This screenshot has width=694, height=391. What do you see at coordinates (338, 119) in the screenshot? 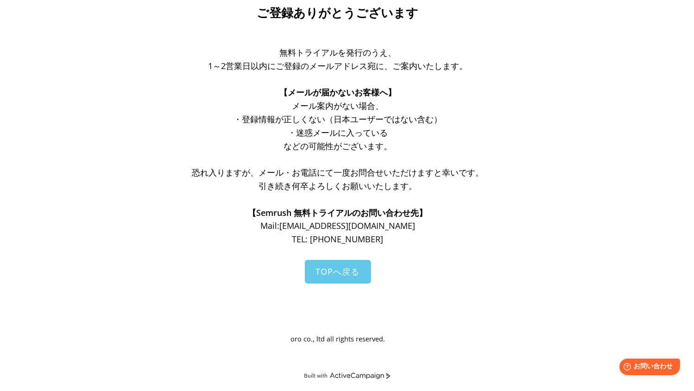
I see `span: ・登録情報が正しくない（日本ユーザーではない含む）` at bounding box center [338, 119].